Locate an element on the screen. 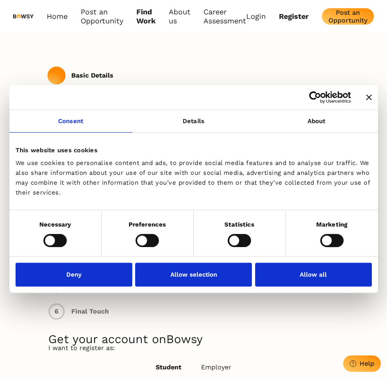  img: svg%3e is located at coordinates (23, 16).